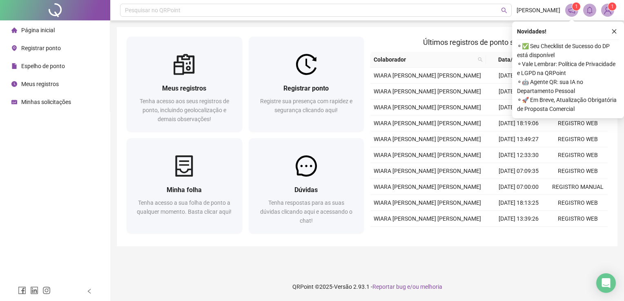  Describe the element at coordinates (14, 48) in the screenshot. I see `span: environment` at that location.